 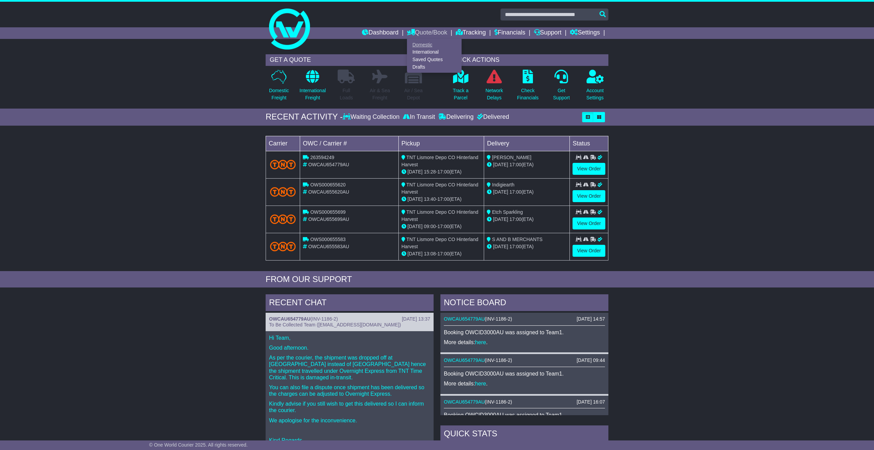 What do you see at coordinates (329, 247) in the screenshot?
I see `span: OWCAU655583AU` at bounding box center [329, 247].